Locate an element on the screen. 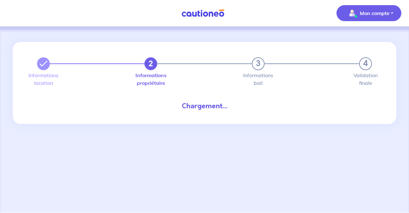 The width and height of the screenshot is (409, 213). div: Chargement... is located at coordinates (205, 106).